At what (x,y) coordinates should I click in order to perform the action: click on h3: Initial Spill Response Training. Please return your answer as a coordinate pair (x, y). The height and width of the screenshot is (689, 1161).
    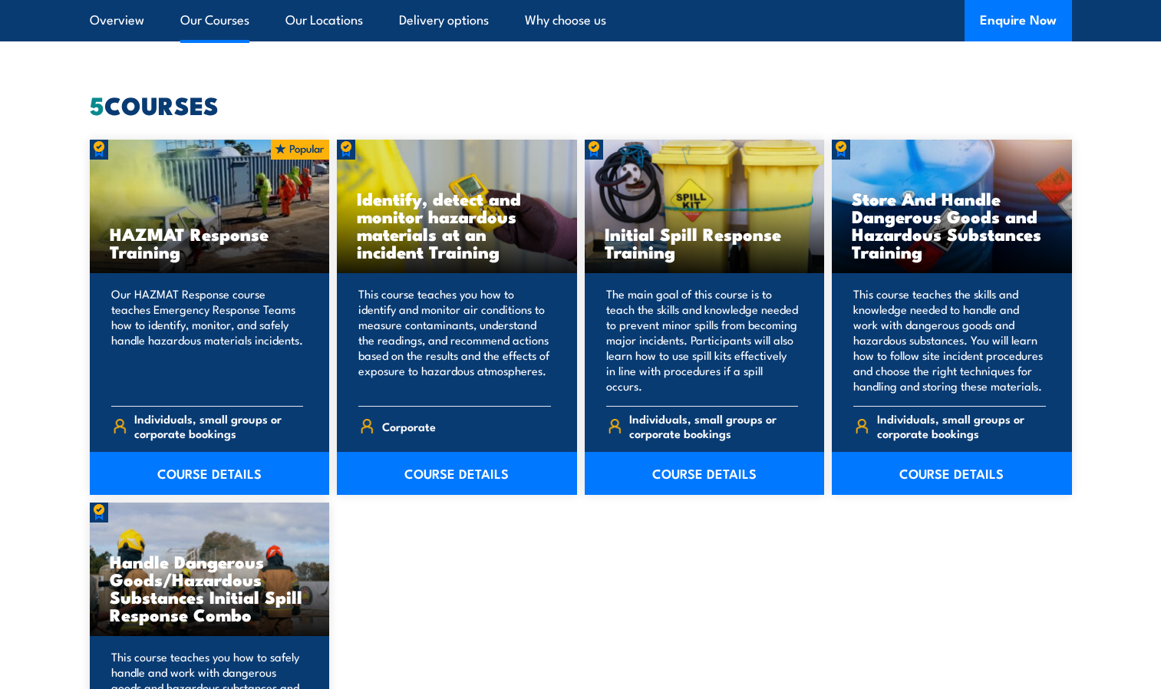
    Looking at the image, I should click on (705, 243).